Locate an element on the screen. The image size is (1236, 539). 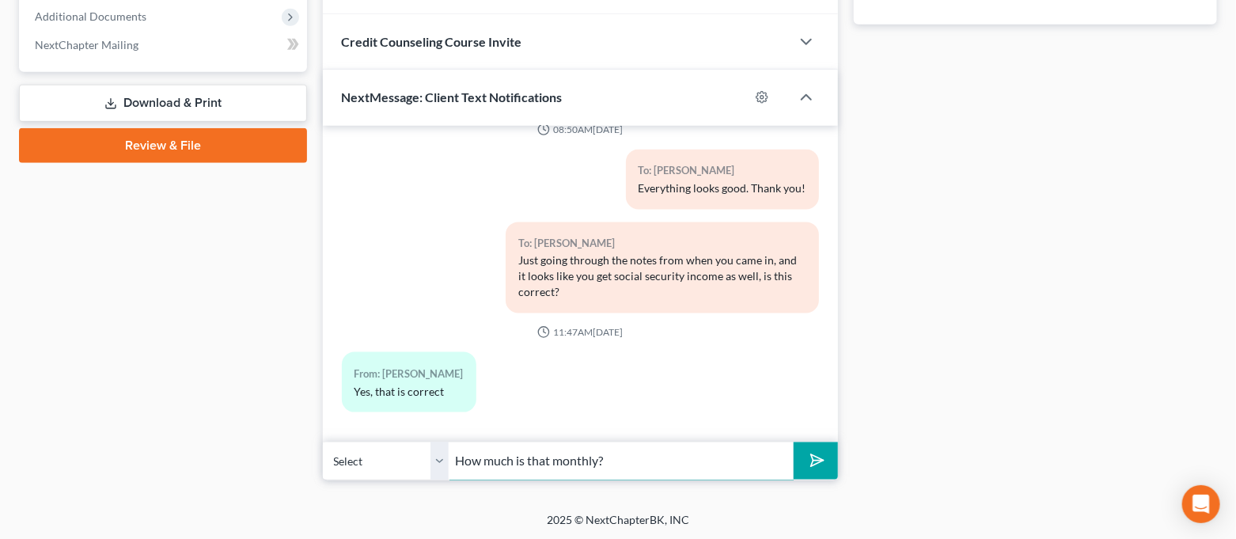
a: Review & File is located at coordinates (163, 146).